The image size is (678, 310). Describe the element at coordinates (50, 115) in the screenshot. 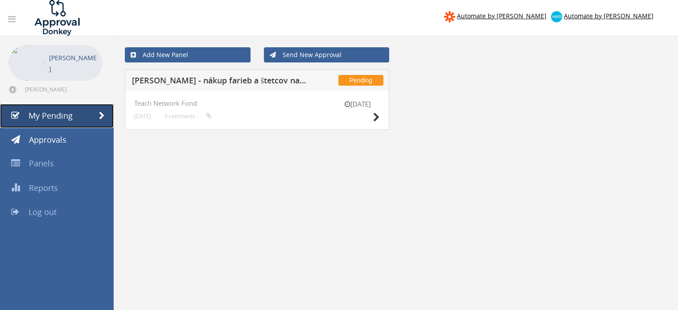

I see `span: My Pending` at that location.